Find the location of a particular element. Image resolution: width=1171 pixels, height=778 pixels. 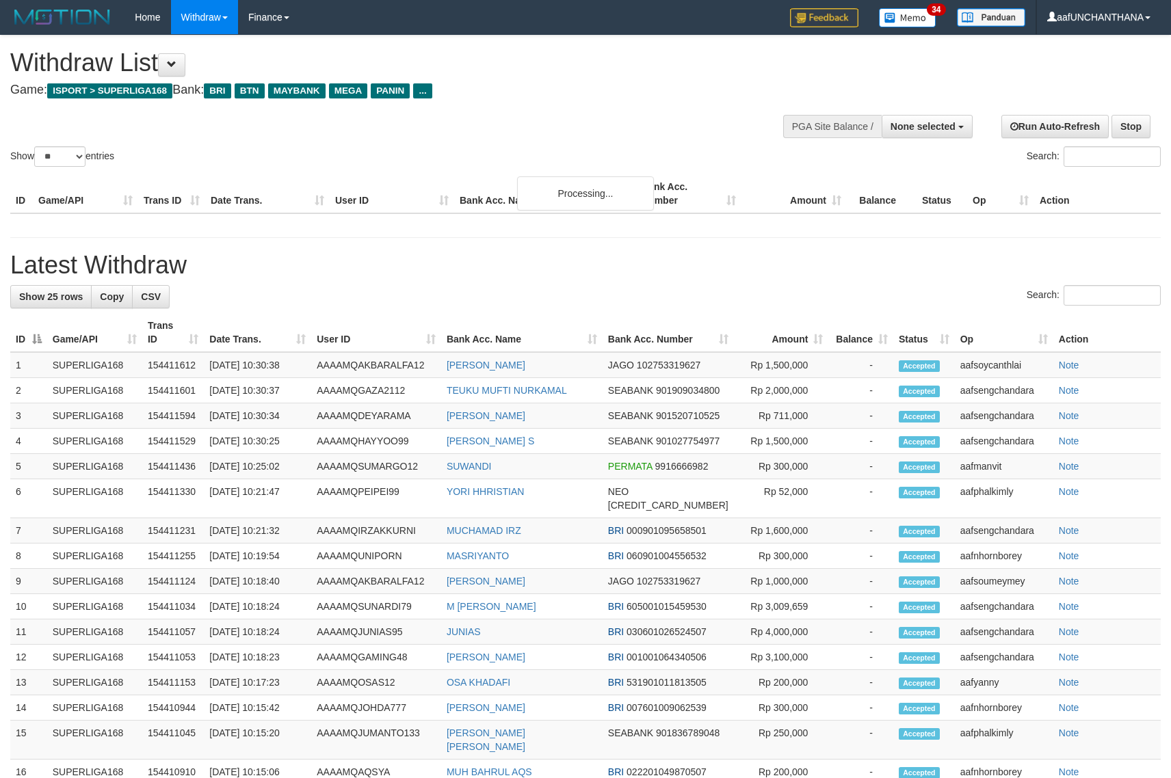

th: Op is located at coordinates (1001, 194).